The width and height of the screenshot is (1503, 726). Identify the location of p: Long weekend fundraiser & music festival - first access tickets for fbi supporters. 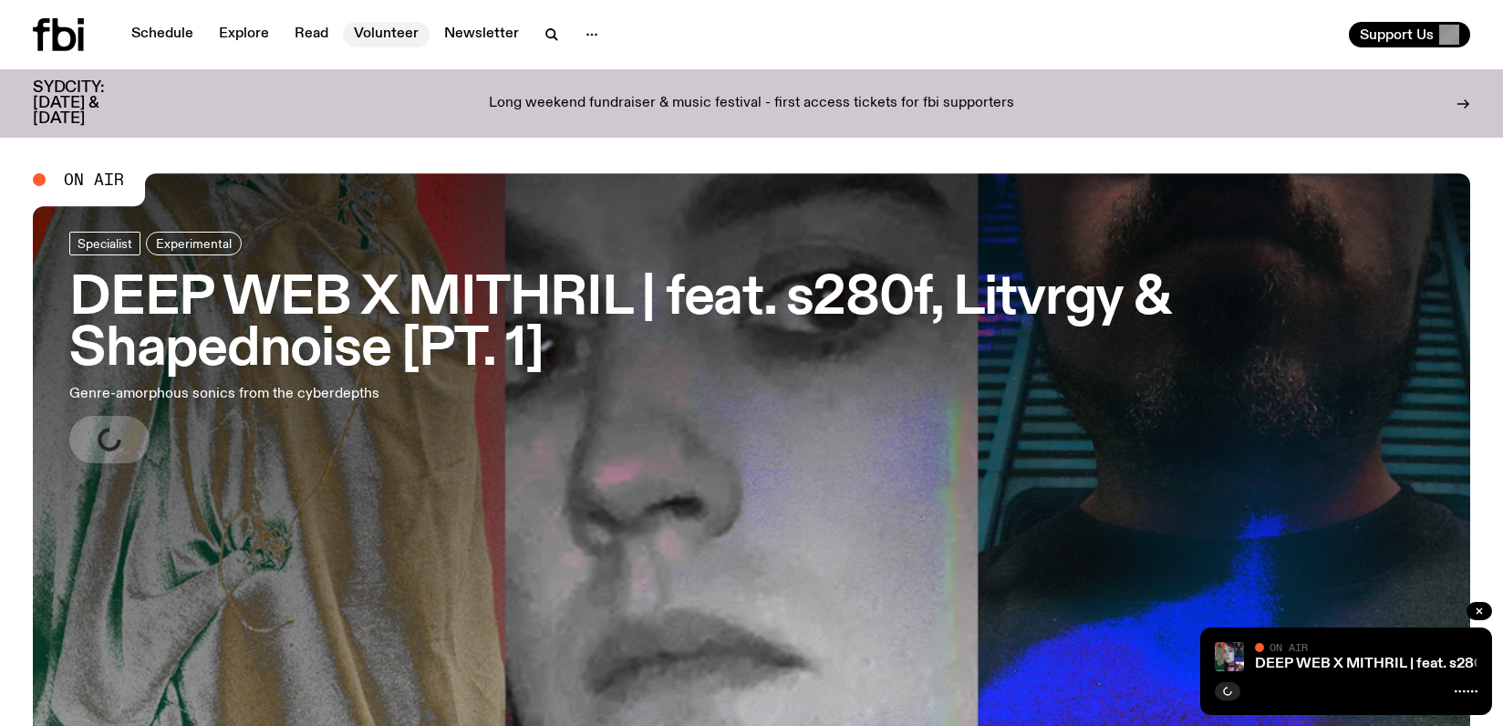
(751, 104).